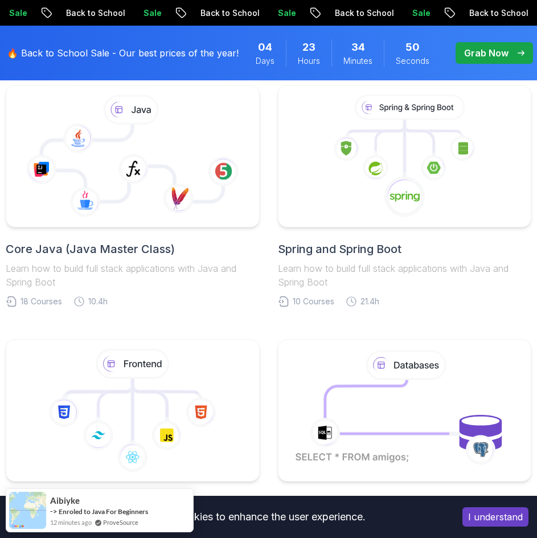  I want to click on span: Minutes, so click(358, 61).